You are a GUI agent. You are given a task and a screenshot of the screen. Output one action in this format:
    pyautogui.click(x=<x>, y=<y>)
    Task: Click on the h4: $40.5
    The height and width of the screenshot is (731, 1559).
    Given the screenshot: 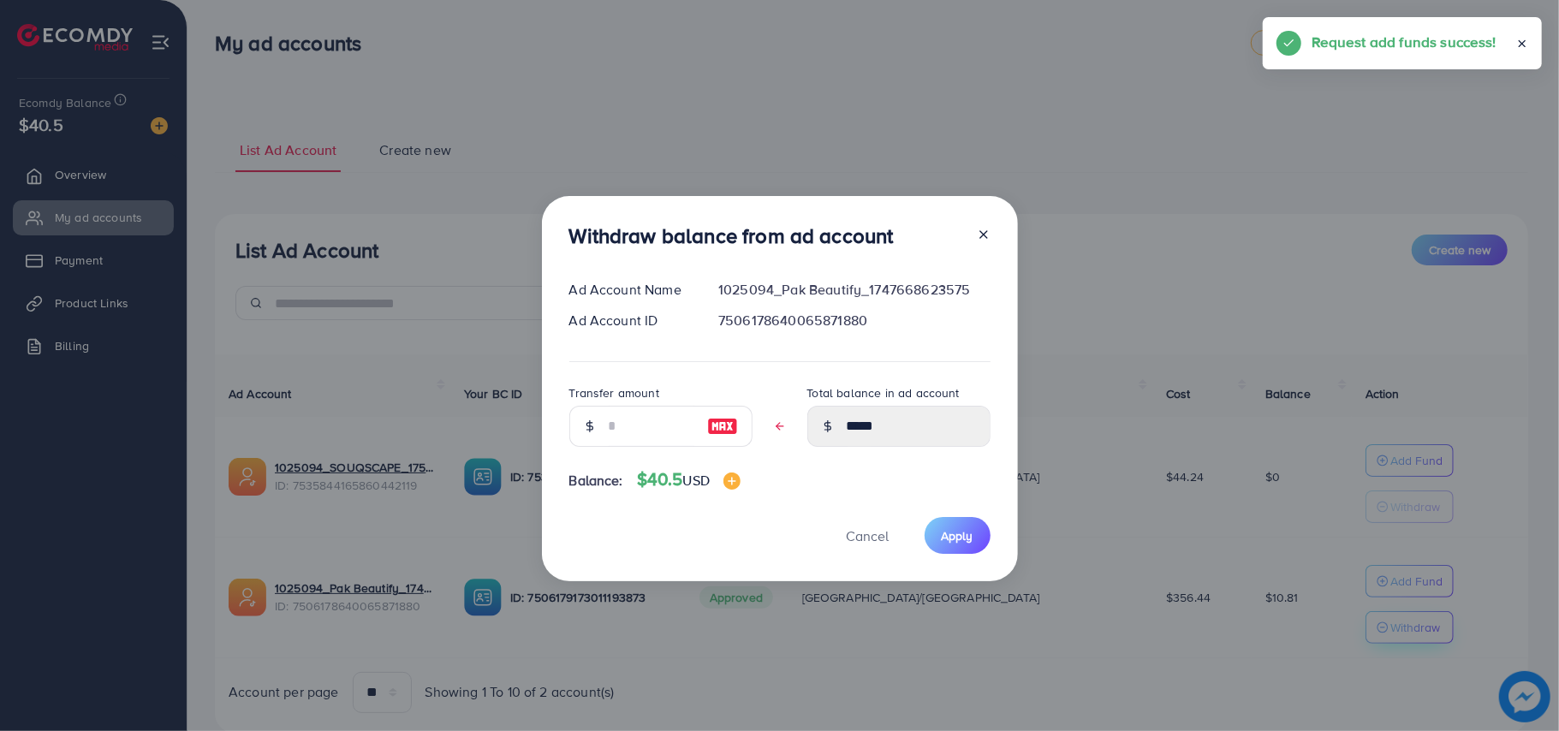 What is the action you would take?
    pyautogui.click(x=688, y=479)
    